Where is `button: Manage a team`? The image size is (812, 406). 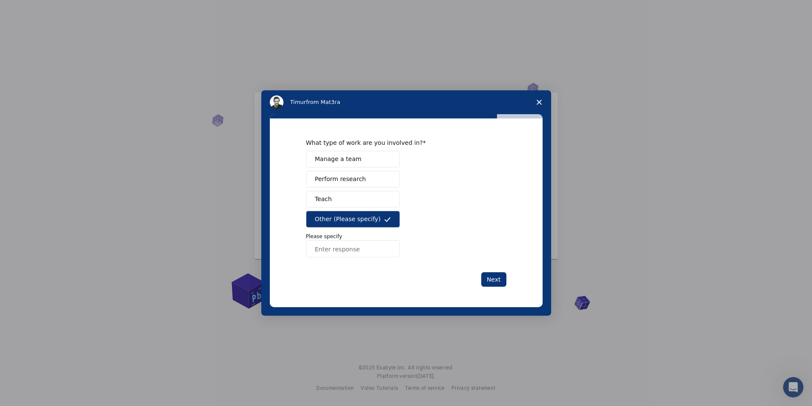 button: Manage a team is located at coordinates (353, 159).